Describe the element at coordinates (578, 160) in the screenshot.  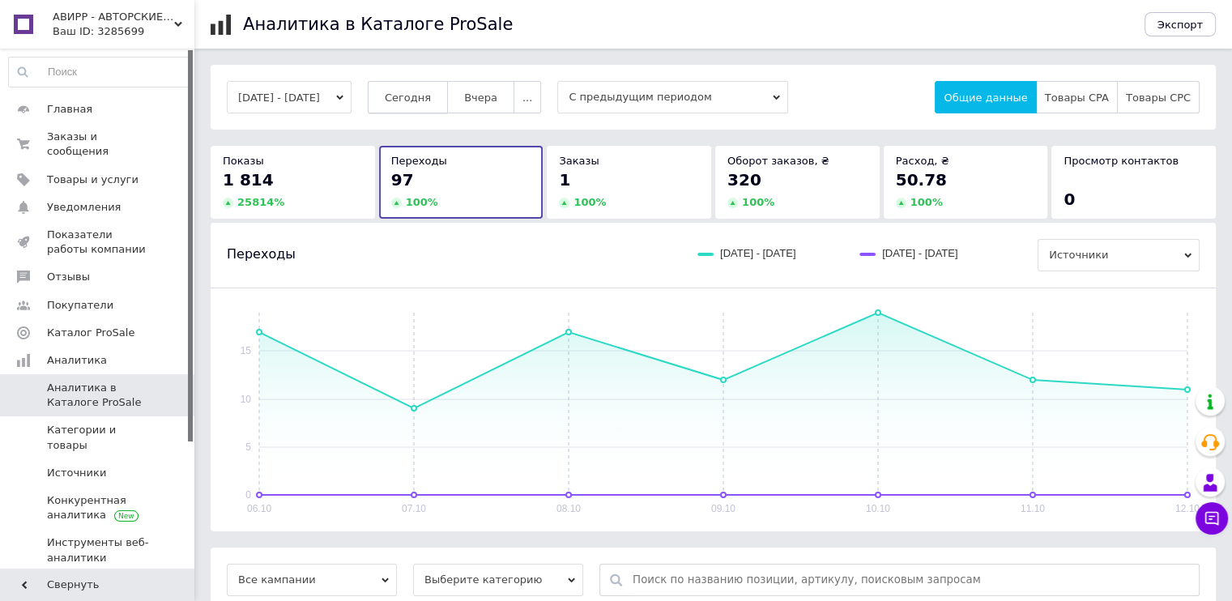
I see `span: Заказы` at that location.